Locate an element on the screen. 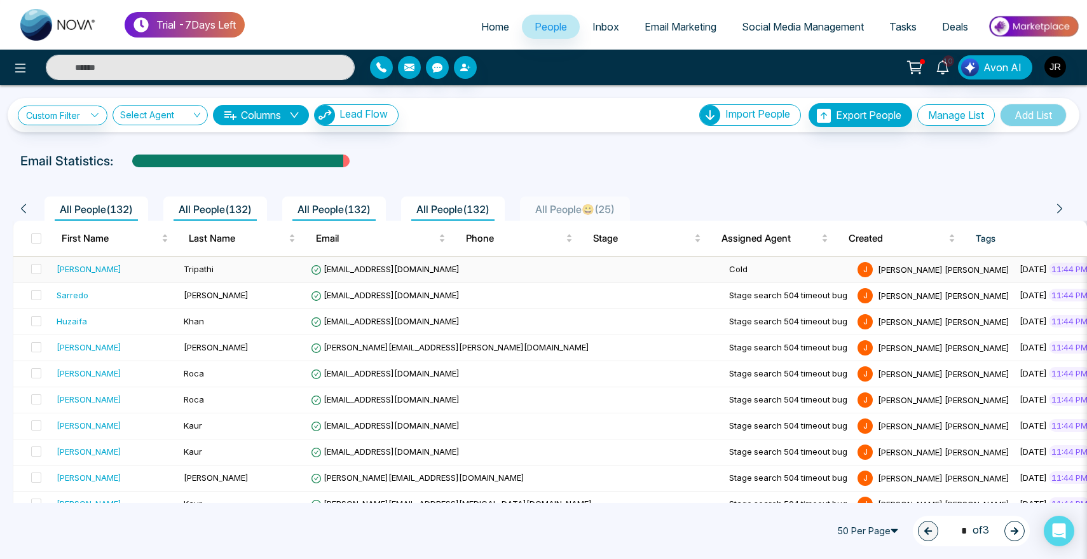 The image size is (1087, 559). a: Home is located at coordinates (495, 27).